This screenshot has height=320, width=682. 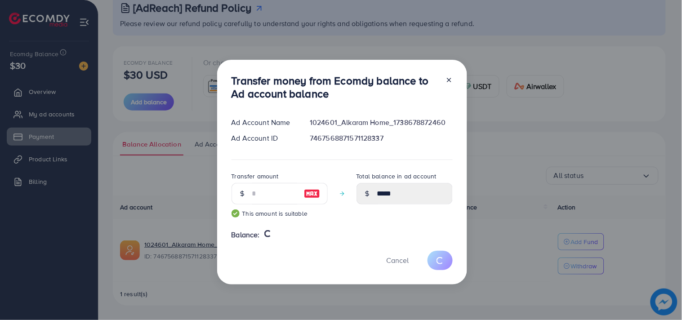 I want to click on div: Ad Account Name, so click(x=264, y=122).